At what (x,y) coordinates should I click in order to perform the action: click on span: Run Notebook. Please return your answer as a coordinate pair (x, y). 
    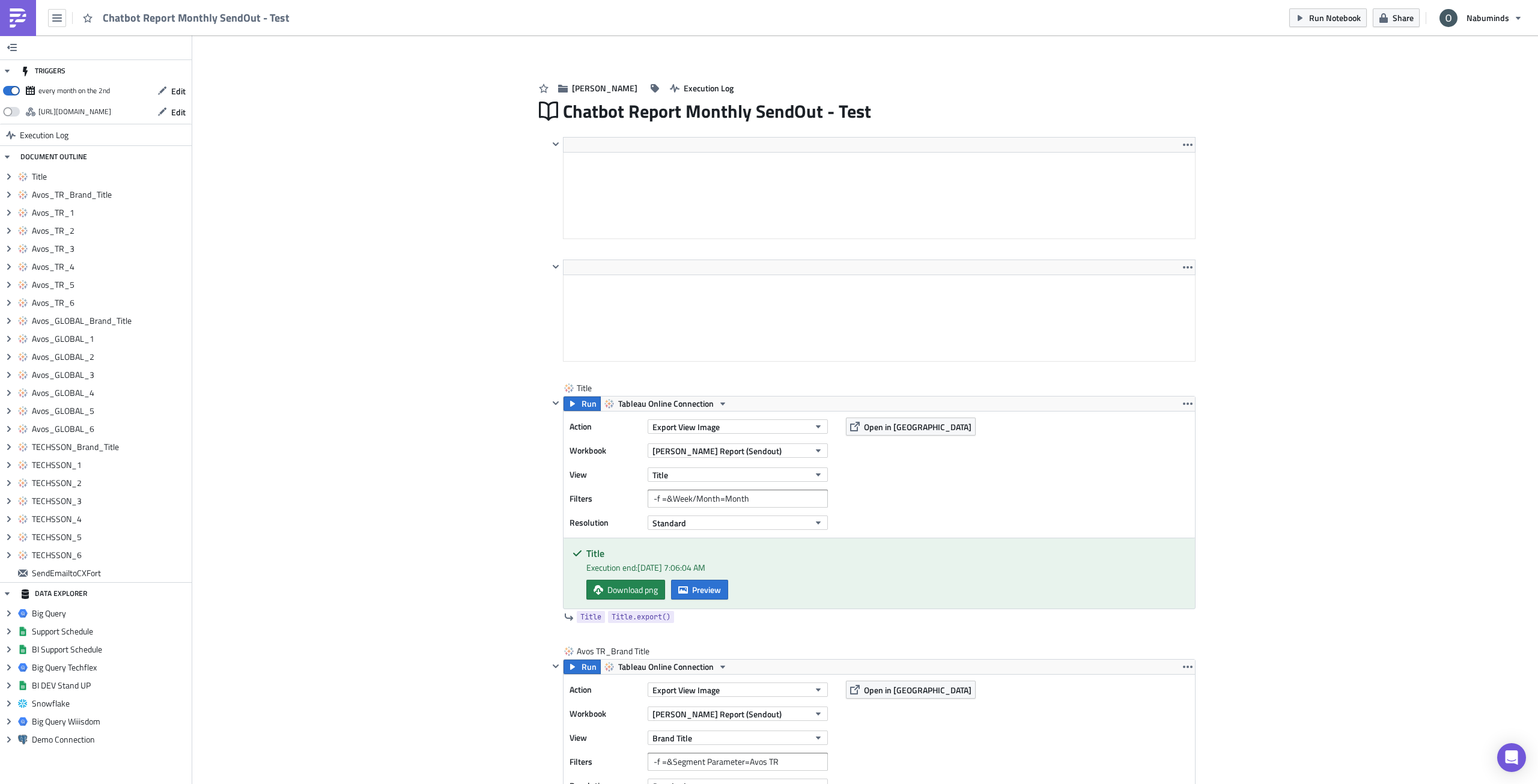
    Looking at the image, I should click on (1335, 18).